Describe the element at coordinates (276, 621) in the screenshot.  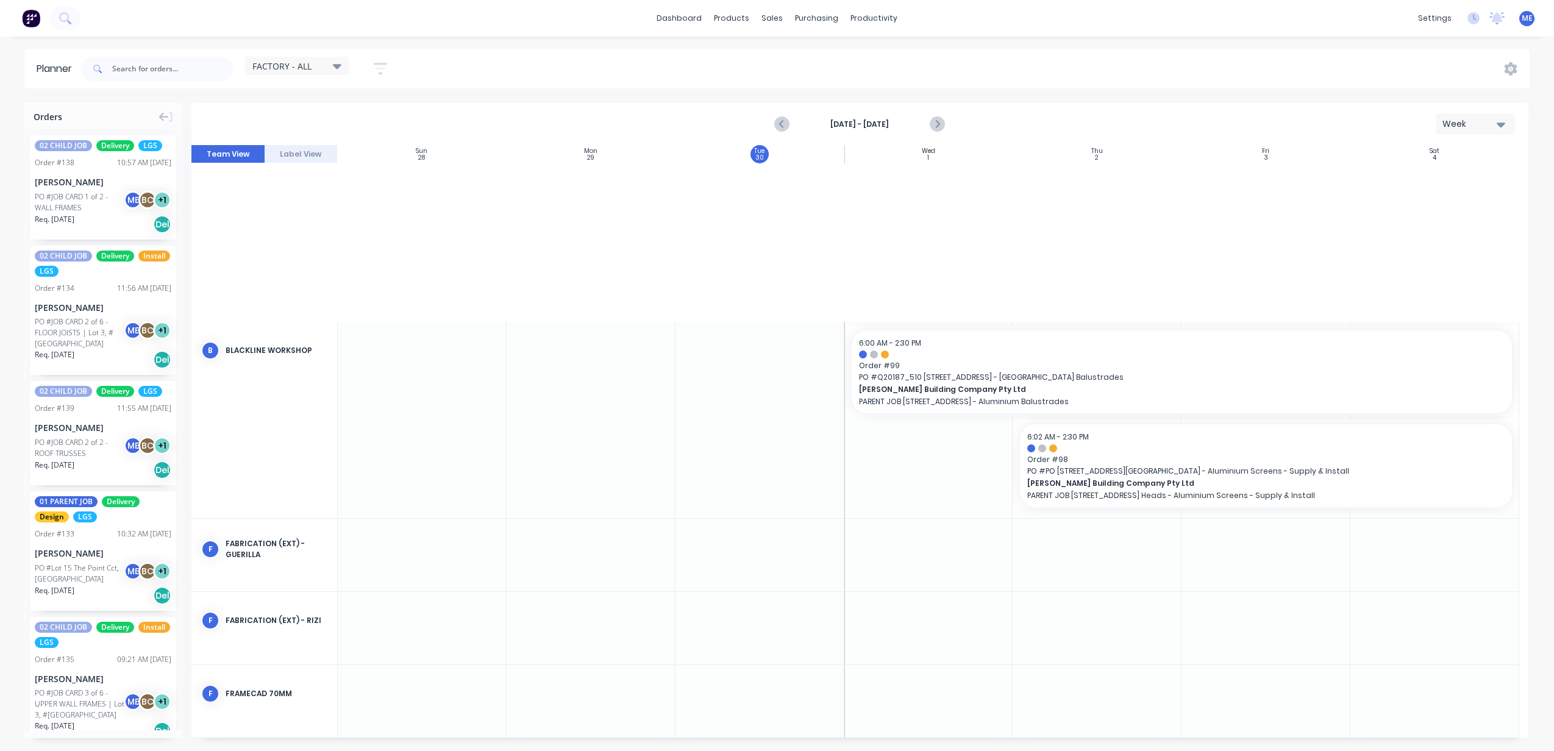
I see `div: FABRICATION (EXT) - RIZI` at that location.